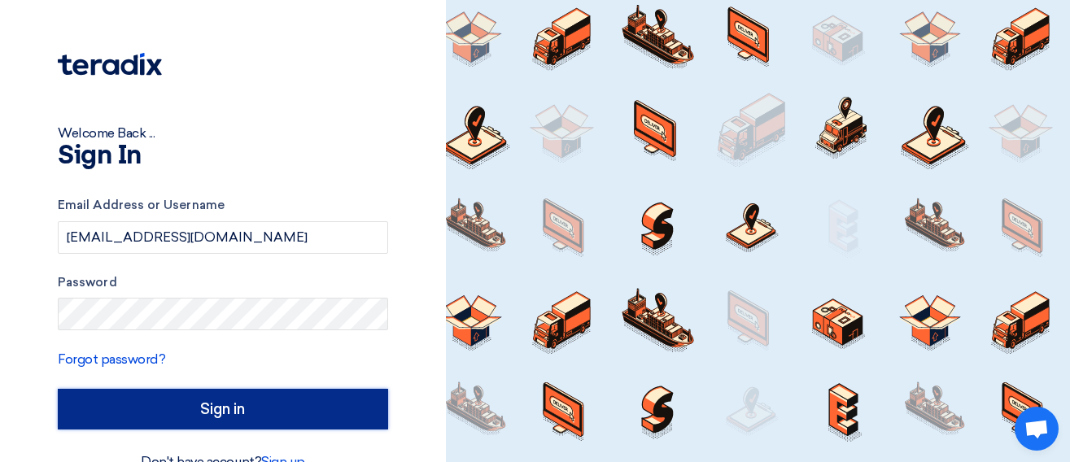  I want to click on input: Sign in, so click(223, 409).